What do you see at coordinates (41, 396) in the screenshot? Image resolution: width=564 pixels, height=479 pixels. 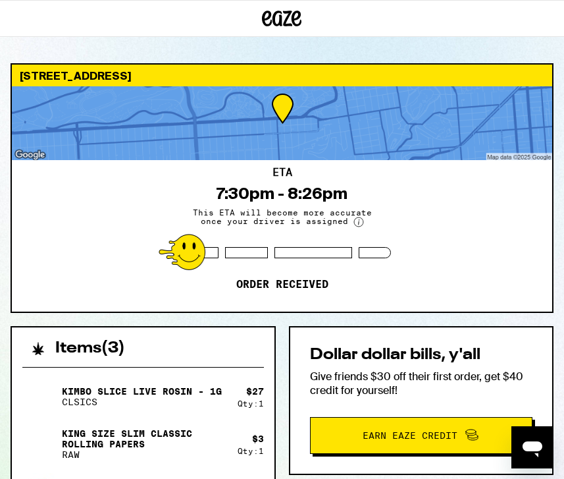 I see `img: Kimbo Slice Live Rosin - 1g` at bounding box center [41, 396].